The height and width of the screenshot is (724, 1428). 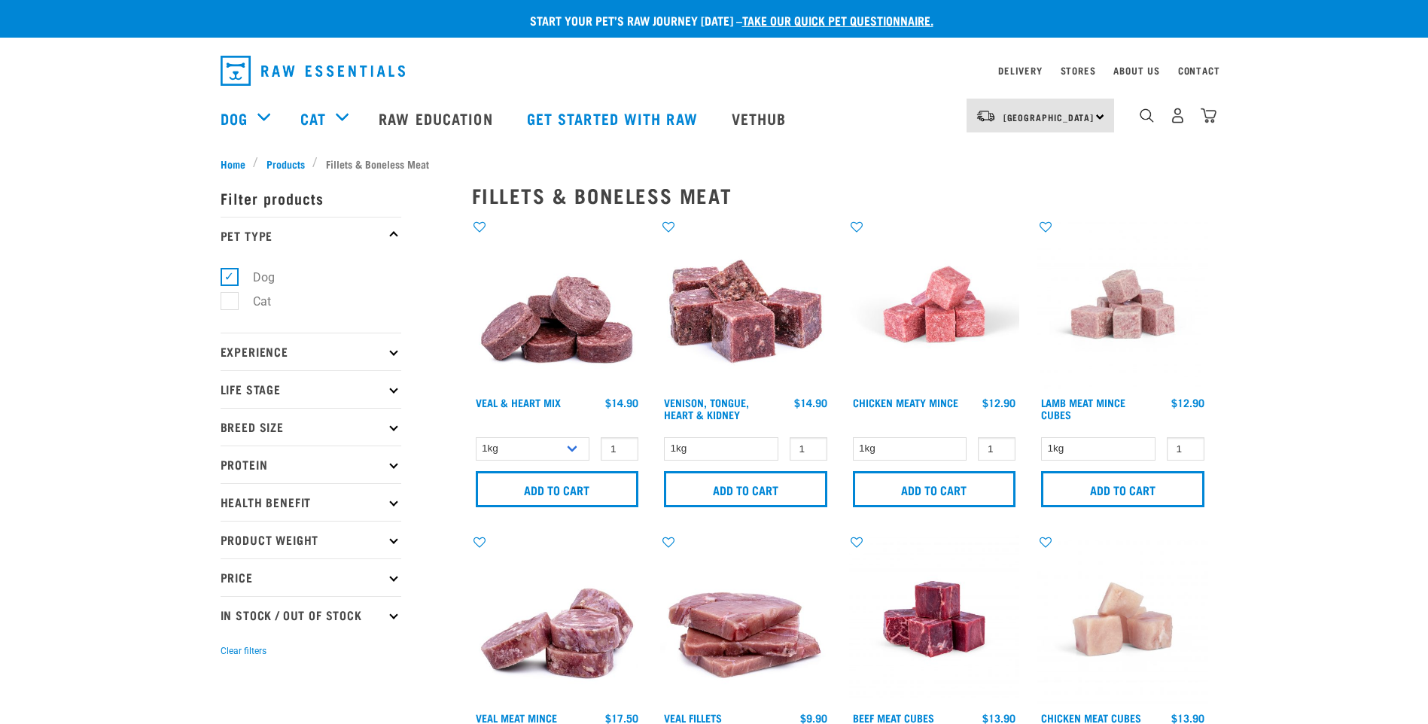 I want to click on label: Dog, so click(x=254, y=277).